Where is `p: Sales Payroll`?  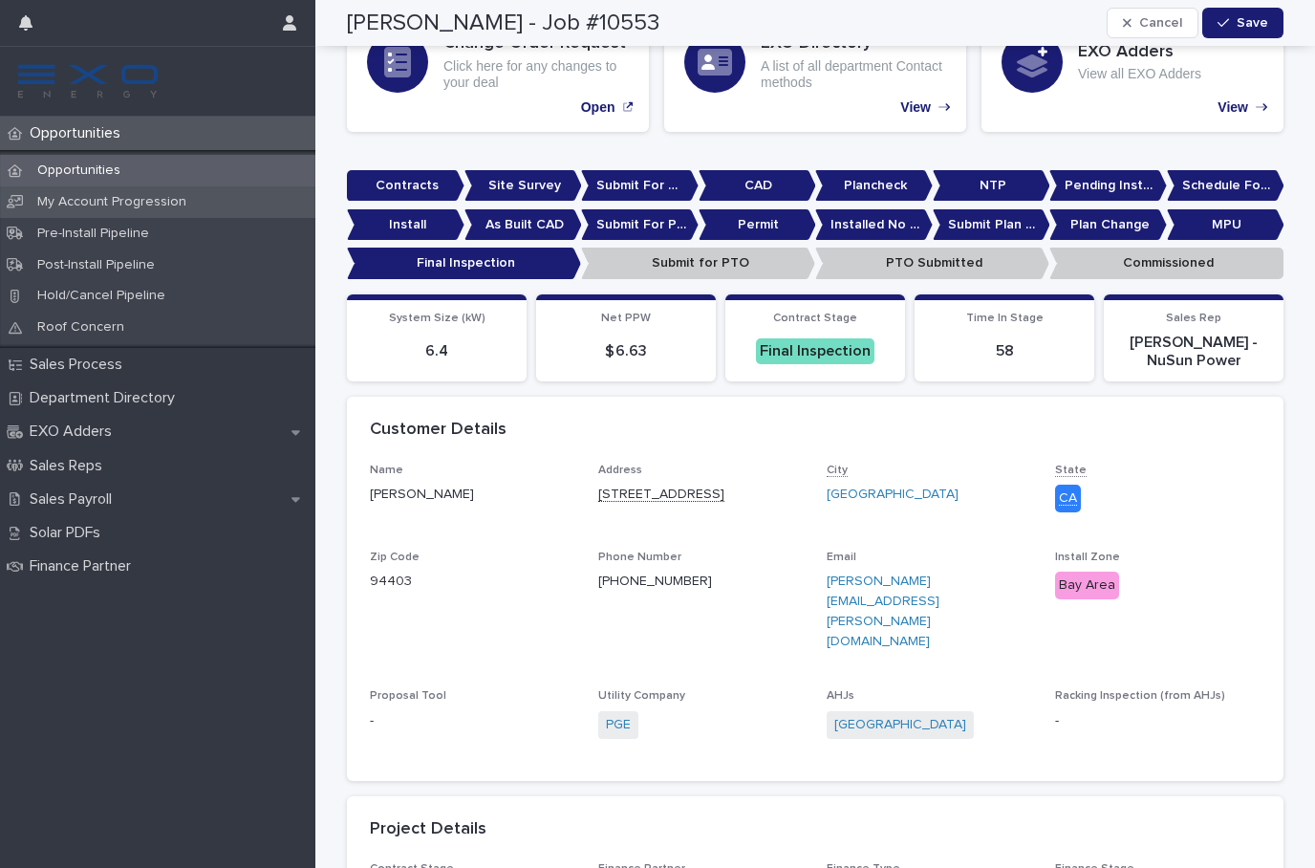
p: Sales Payroll is located at coordinates (75, 499).